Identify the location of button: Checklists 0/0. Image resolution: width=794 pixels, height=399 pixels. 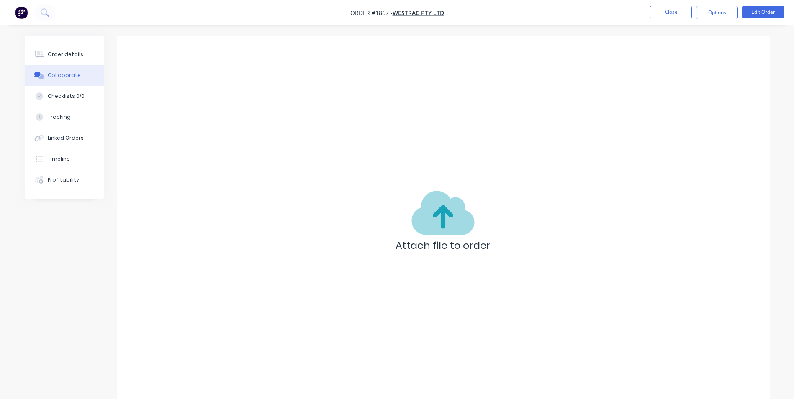
(64, 96).